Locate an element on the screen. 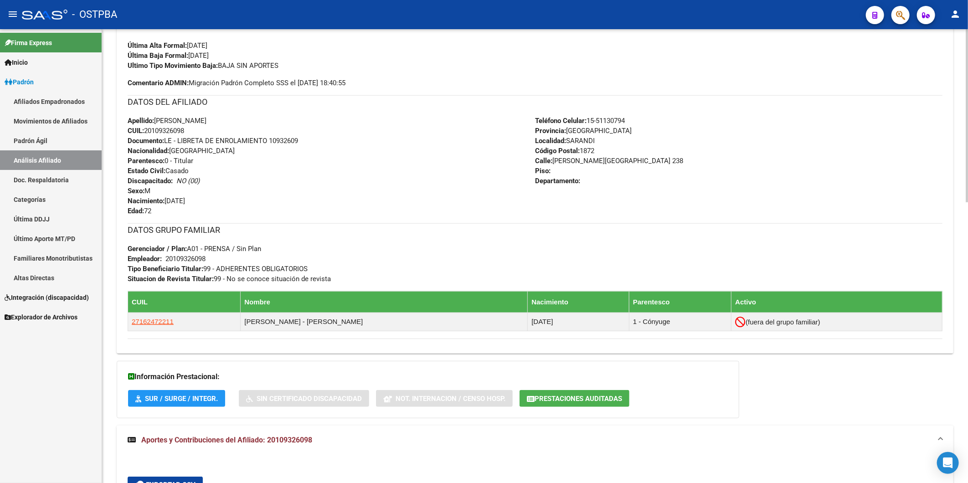  button: Not. Internacion / Censo Hosp. is located at coordinates (444, 398).